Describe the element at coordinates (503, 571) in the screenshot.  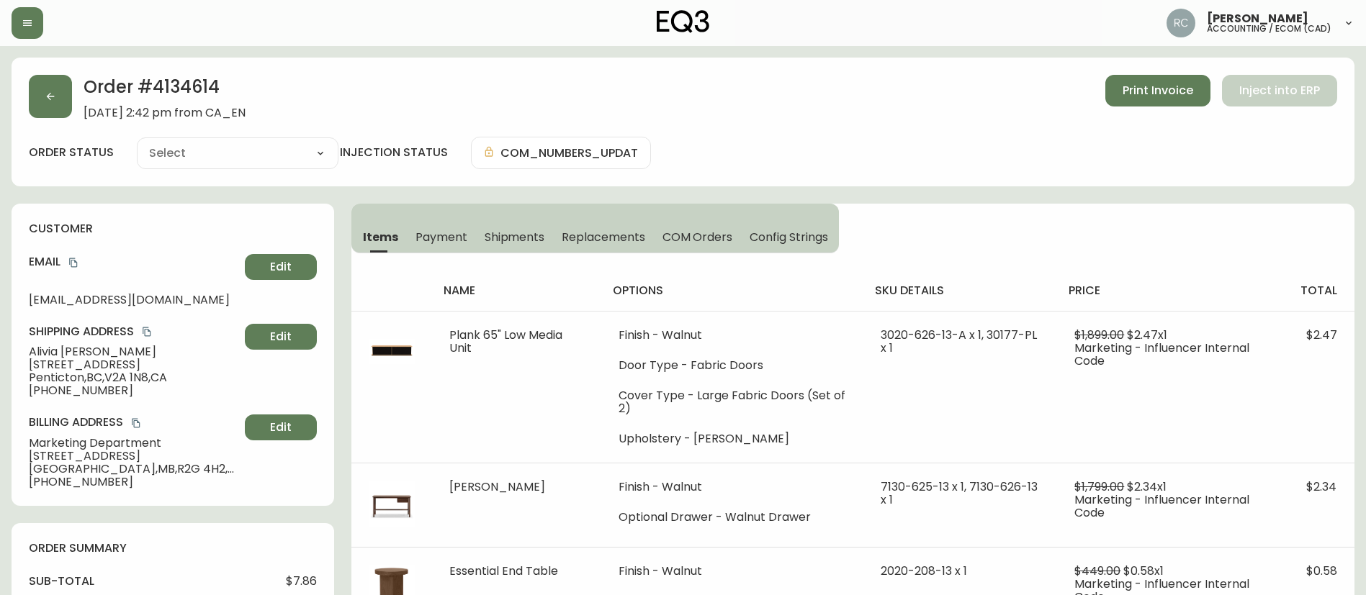
I see `span: Essential End Table` at that location.